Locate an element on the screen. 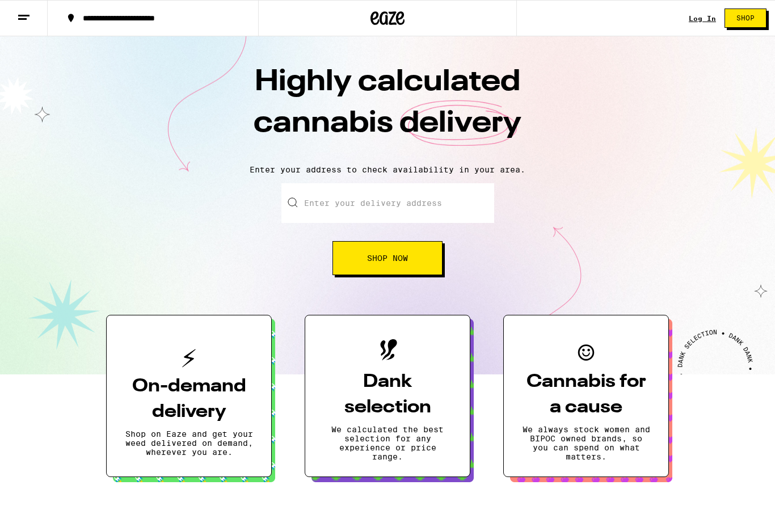 The width and height of the screenshot is (775, 506). p: We calculated the best selection for any experience or price range. is located at coordinates (387, 443).